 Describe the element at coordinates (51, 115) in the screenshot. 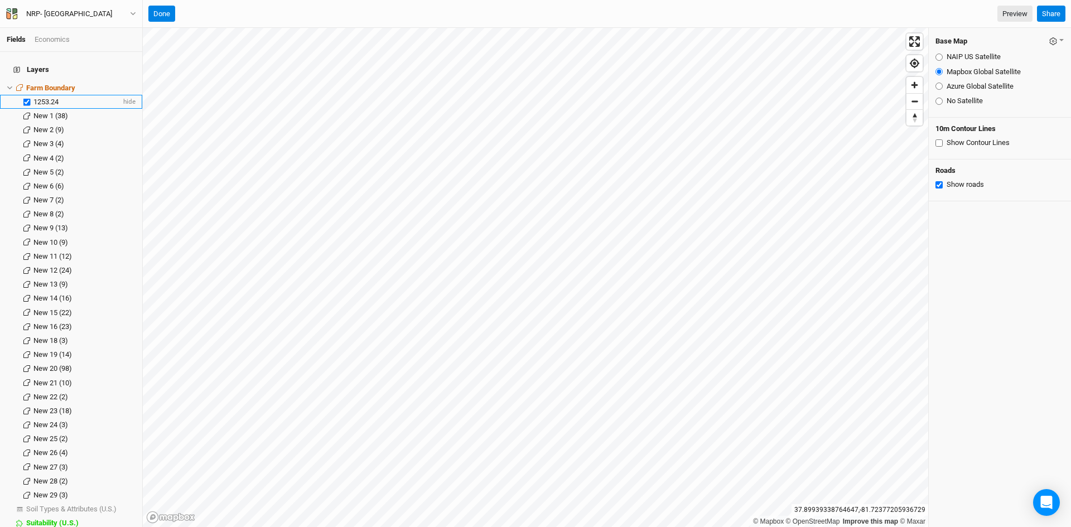

I see `span: New 1 (38)` at that location.